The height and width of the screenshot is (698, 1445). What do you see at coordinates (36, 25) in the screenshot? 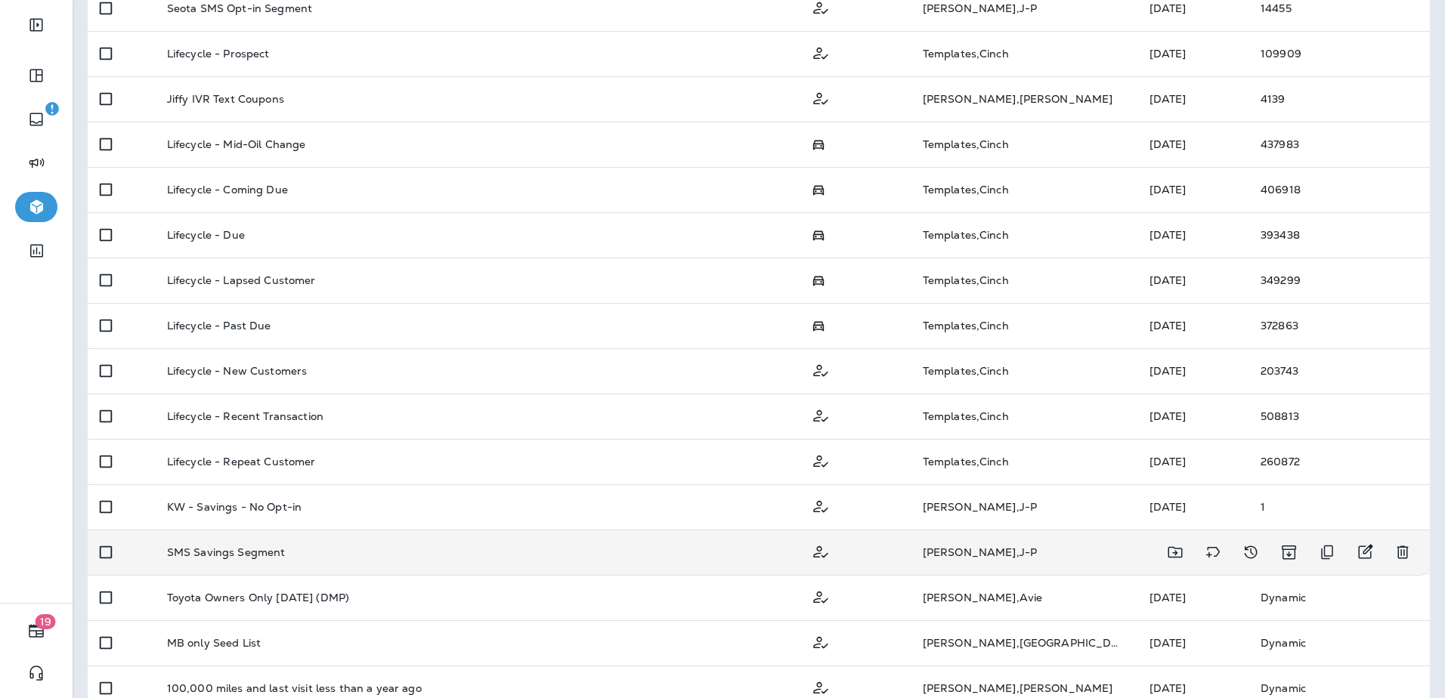
I see `button: Expand Sidebar` at bounding box center [36, 25].